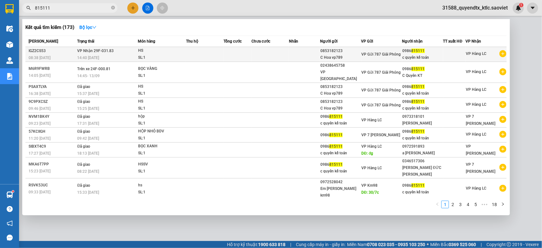 Image resolution: width=542 pixels, height=248 pixels. Describe the element at coordinates (453, 41) in the screenshot. I see `span: TT xuất HĐ` at that location.